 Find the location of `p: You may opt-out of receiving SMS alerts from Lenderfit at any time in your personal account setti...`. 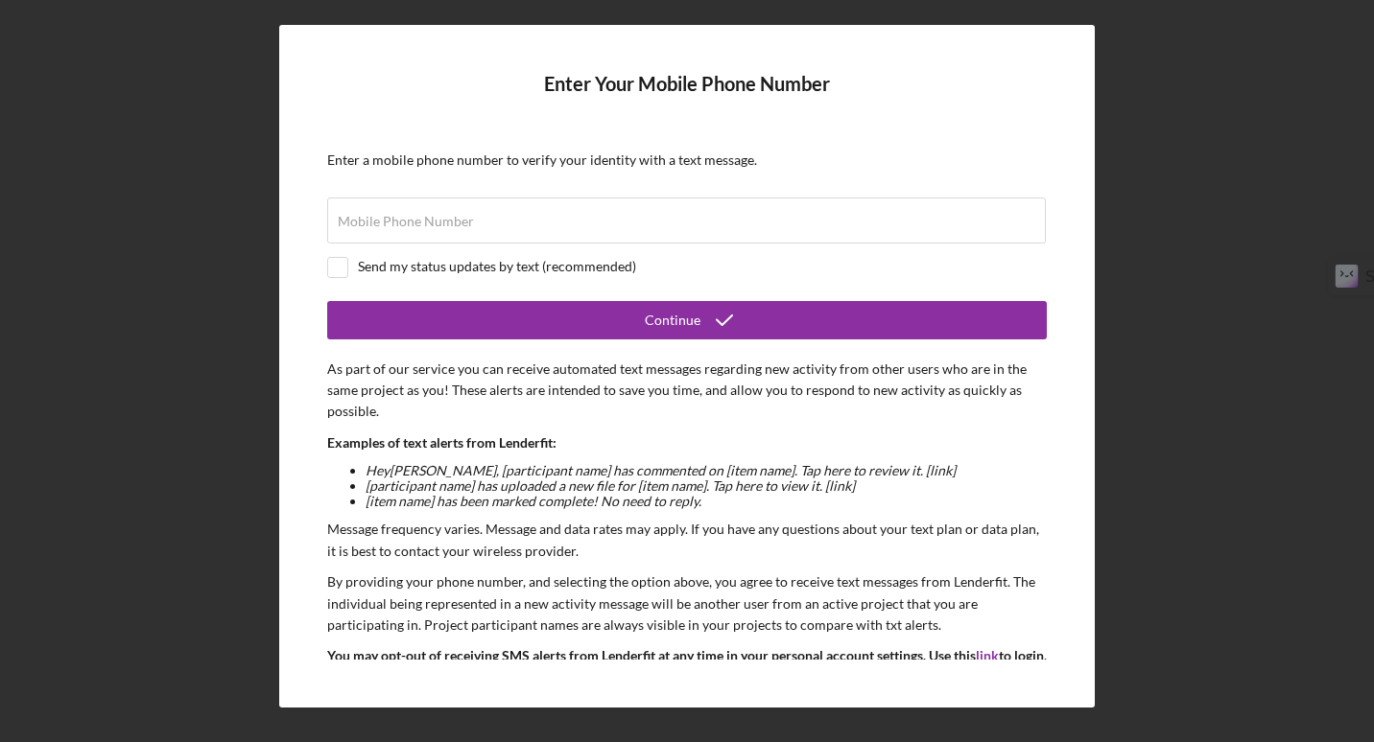

p: You may opt-out of receiving SMS alerts from Lenderfit at any time in your personal account setti... is located at coordinates (687, 689).